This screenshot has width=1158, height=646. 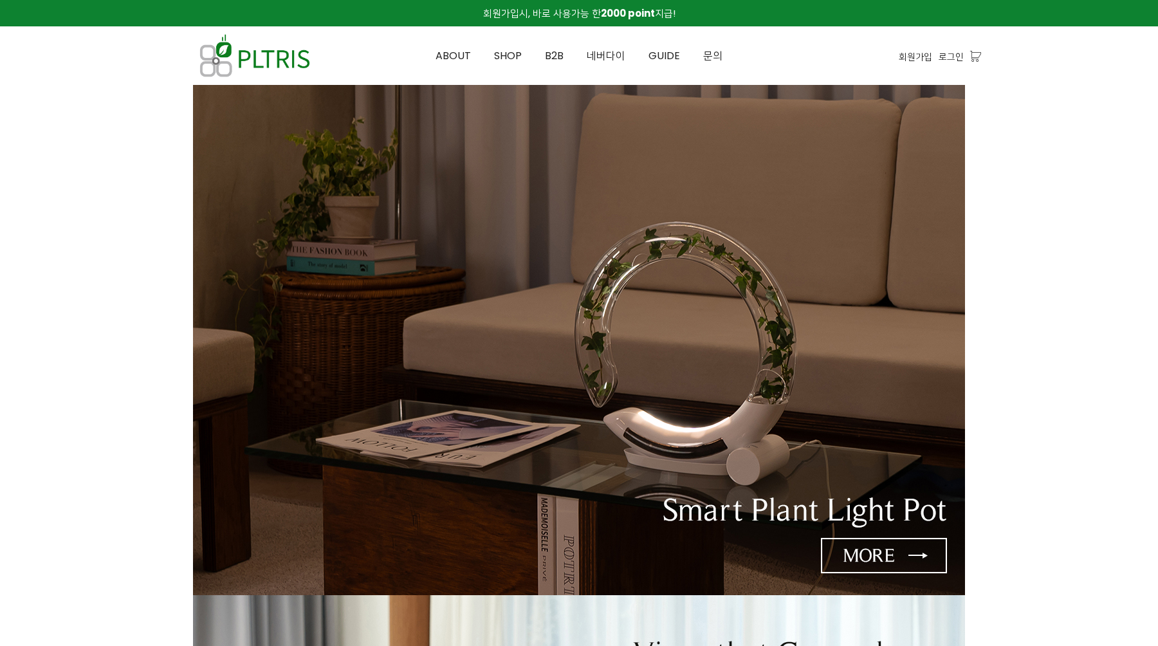 I want to click on span: B2B, so click(x=554, y=55).